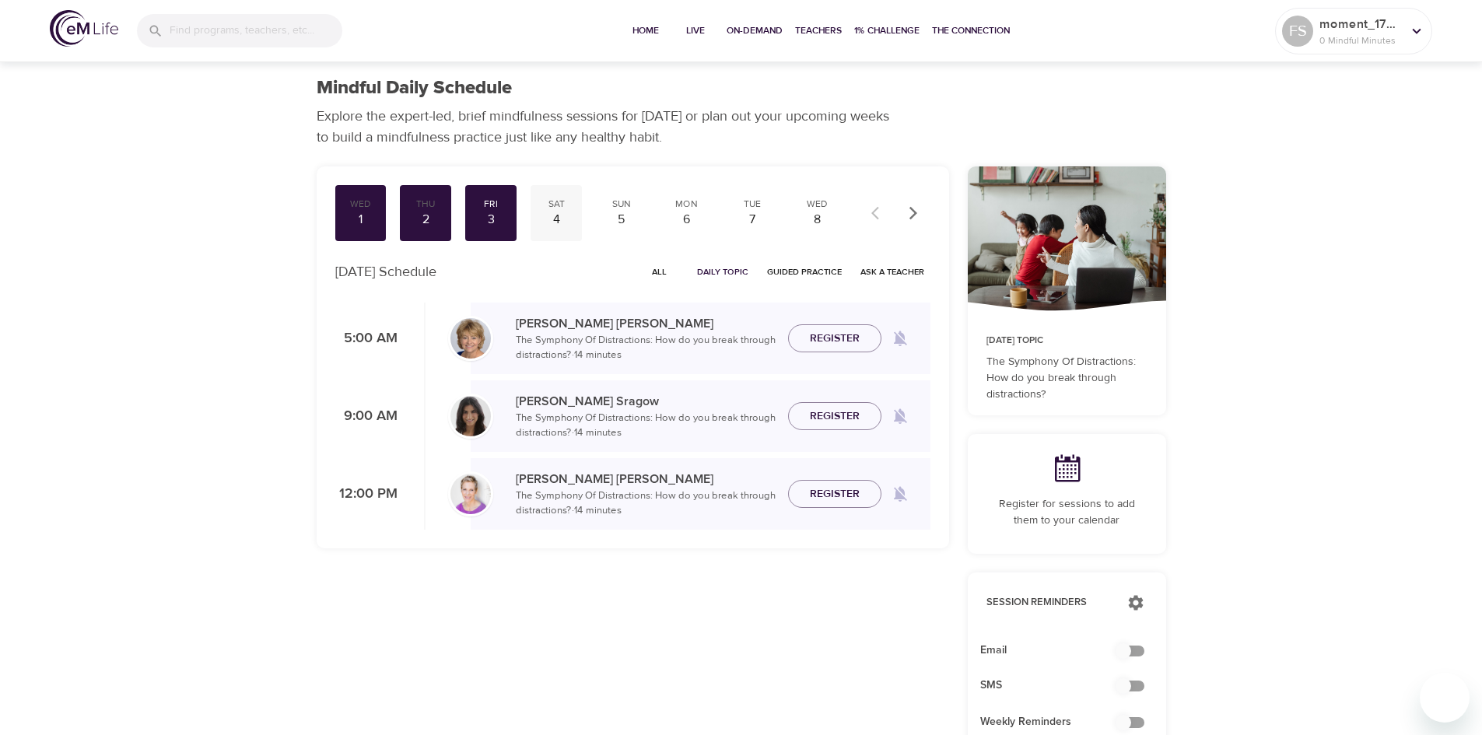  Describe the element at coordinates (900, 416) in the screenshot. I see `span: Remind me when a class goes live every Friday at 9:00 AM` at that location.